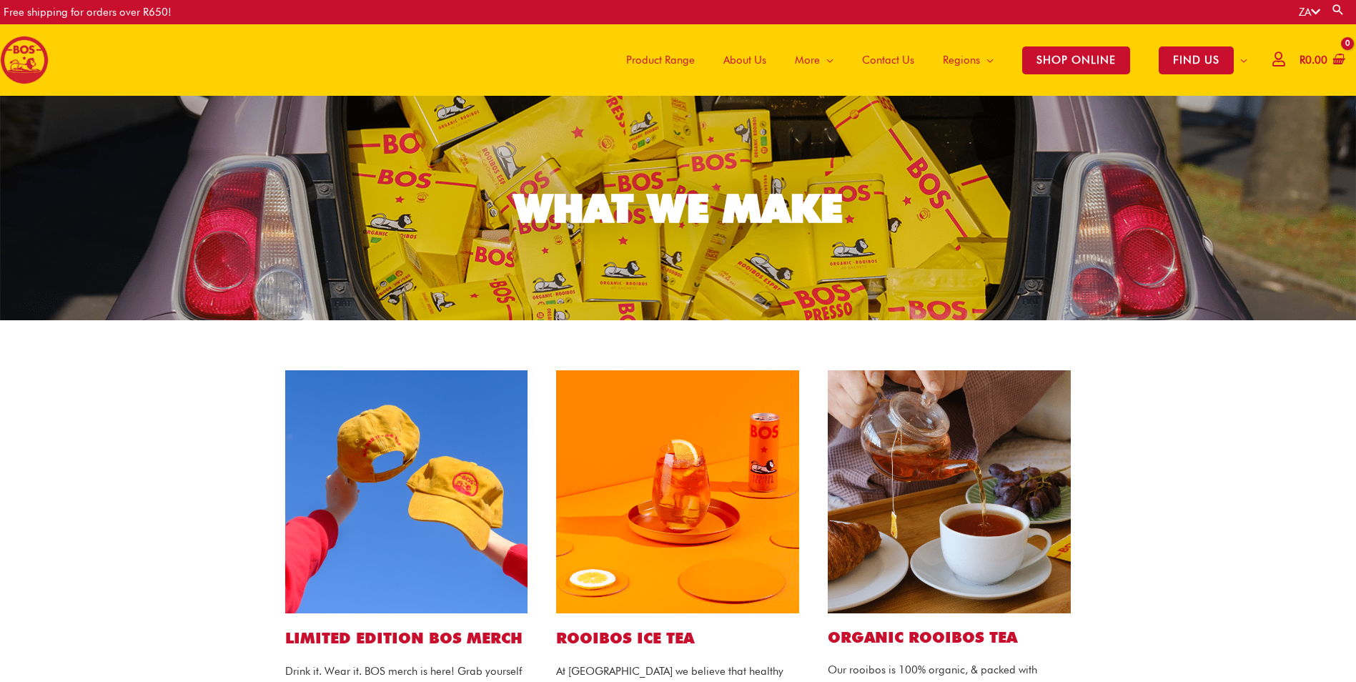 The width and height of the screenshot is (1356, 682). What do you see at coordinates (949, 637) in the screenshot?
I see `h2: Organic ROOIBOS TEA` at bounding box center [949, 637].